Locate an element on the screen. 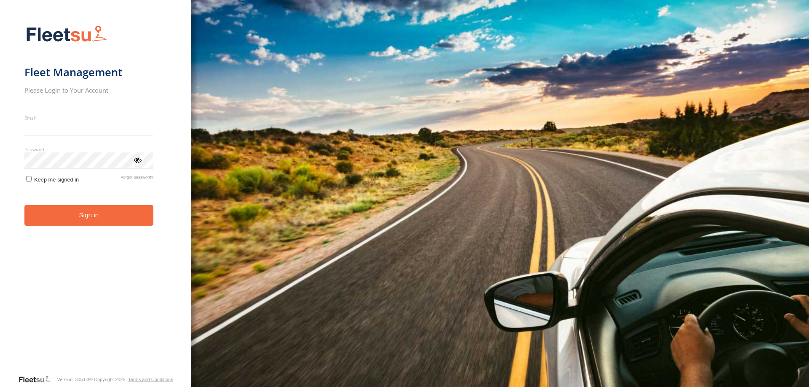 This screenshot has width=809, height=387. button: Sign in is located at coordinates (89, 215).